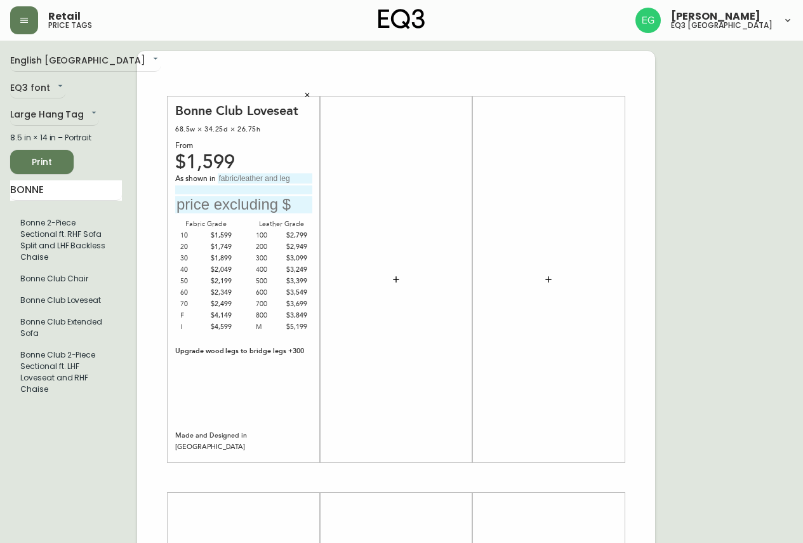 This screenshot has height=543, width=803. What do you see at coordinates (268, 315) in the screenshot?
I see `div: 800` at bounding box center [268, 315].